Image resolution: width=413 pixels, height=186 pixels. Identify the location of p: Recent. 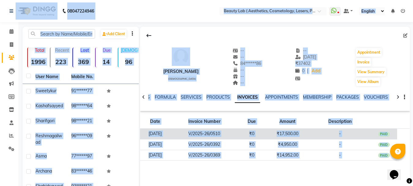
(62, 50).